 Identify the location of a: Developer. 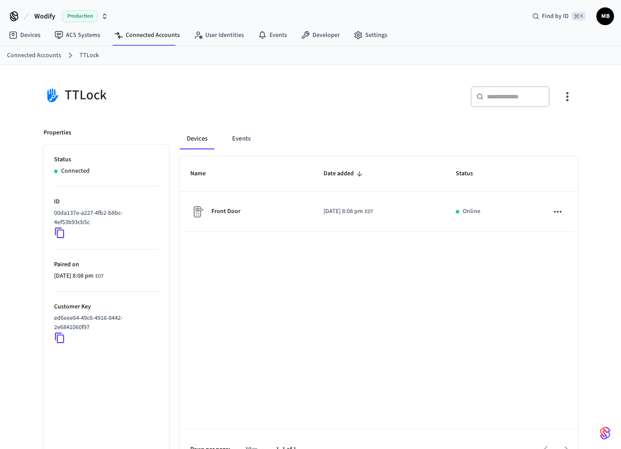
(320, 35).